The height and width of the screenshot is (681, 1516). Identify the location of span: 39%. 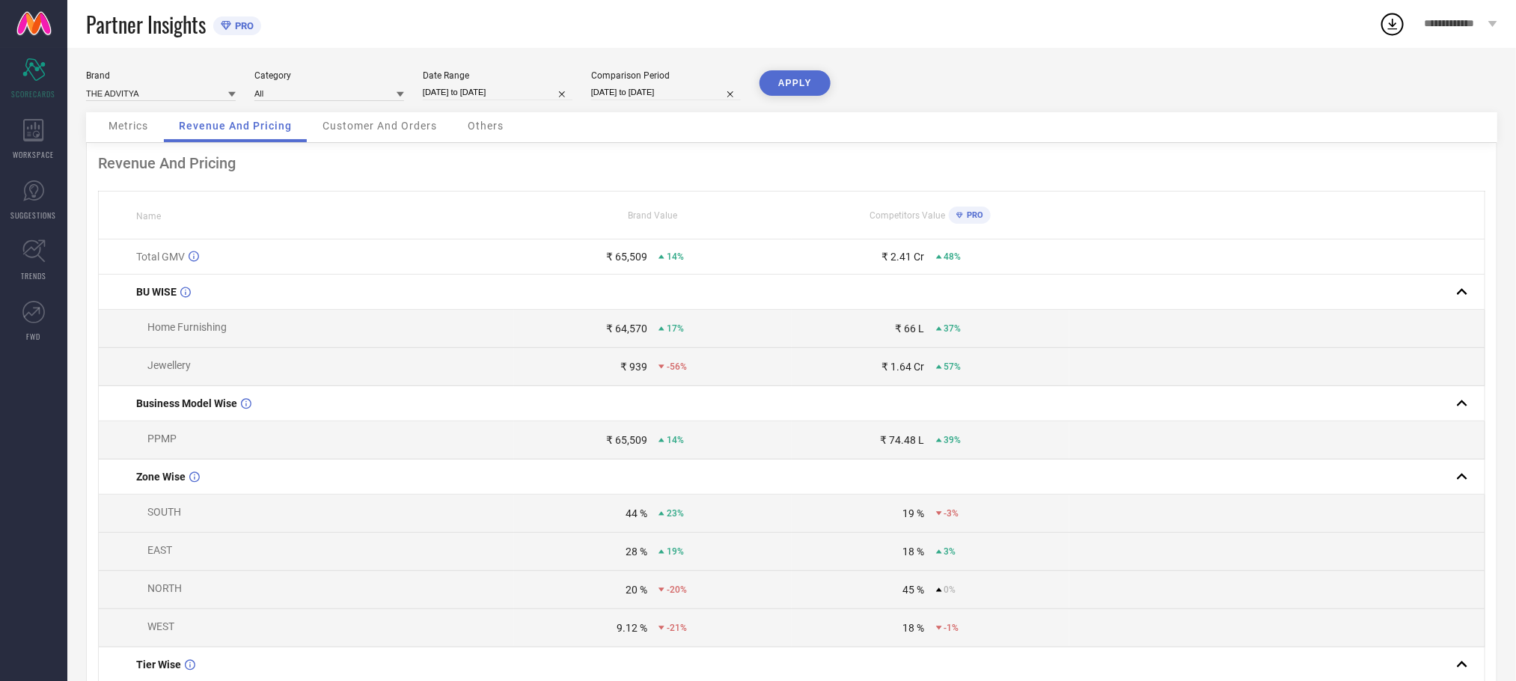
(953, 440).